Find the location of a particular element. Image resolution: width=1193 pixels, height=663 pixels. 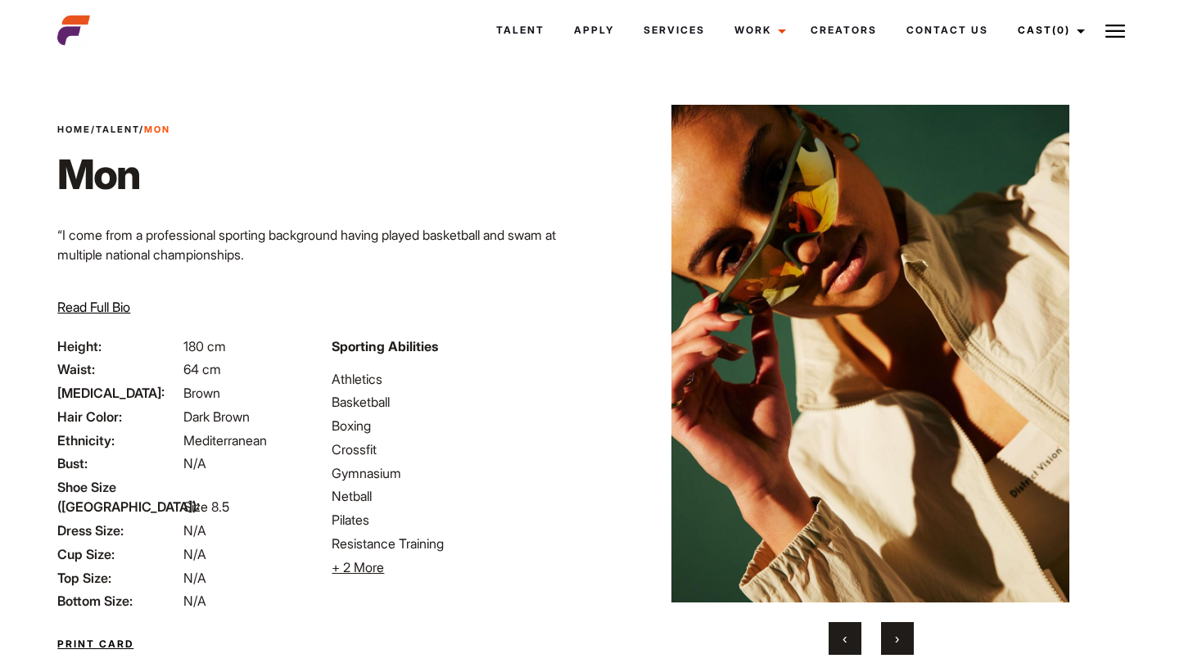

span: 64 cm is located at coordinates (202, 369).